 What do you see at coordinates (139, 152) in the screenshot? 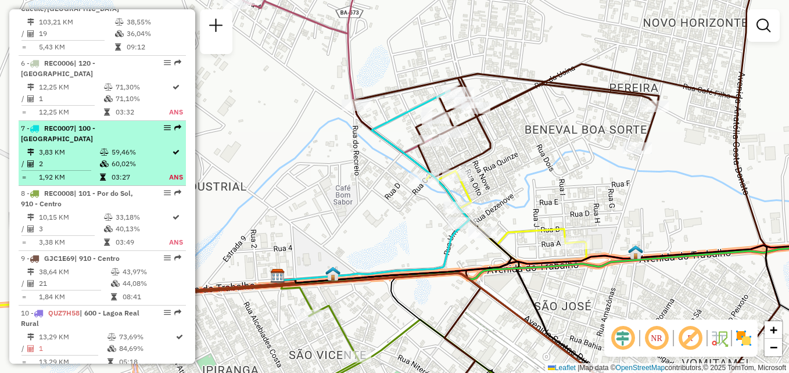
I see `td: 59,46%` at bounding box center [139, 152].